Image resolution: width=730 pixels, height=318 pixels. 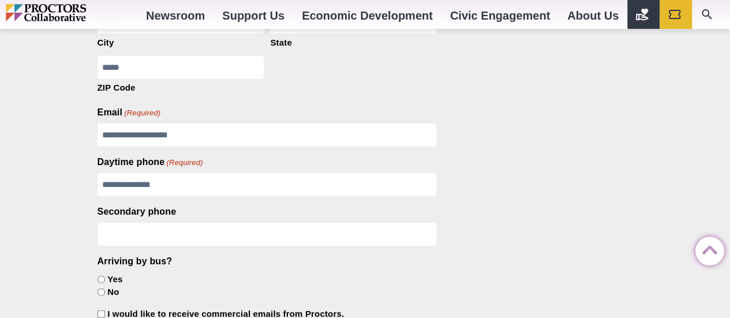 What do you see at coordinates (135, 261) in the screenshot?
I see `legend: Arriving by bus?` at bounding box center [135, 261].